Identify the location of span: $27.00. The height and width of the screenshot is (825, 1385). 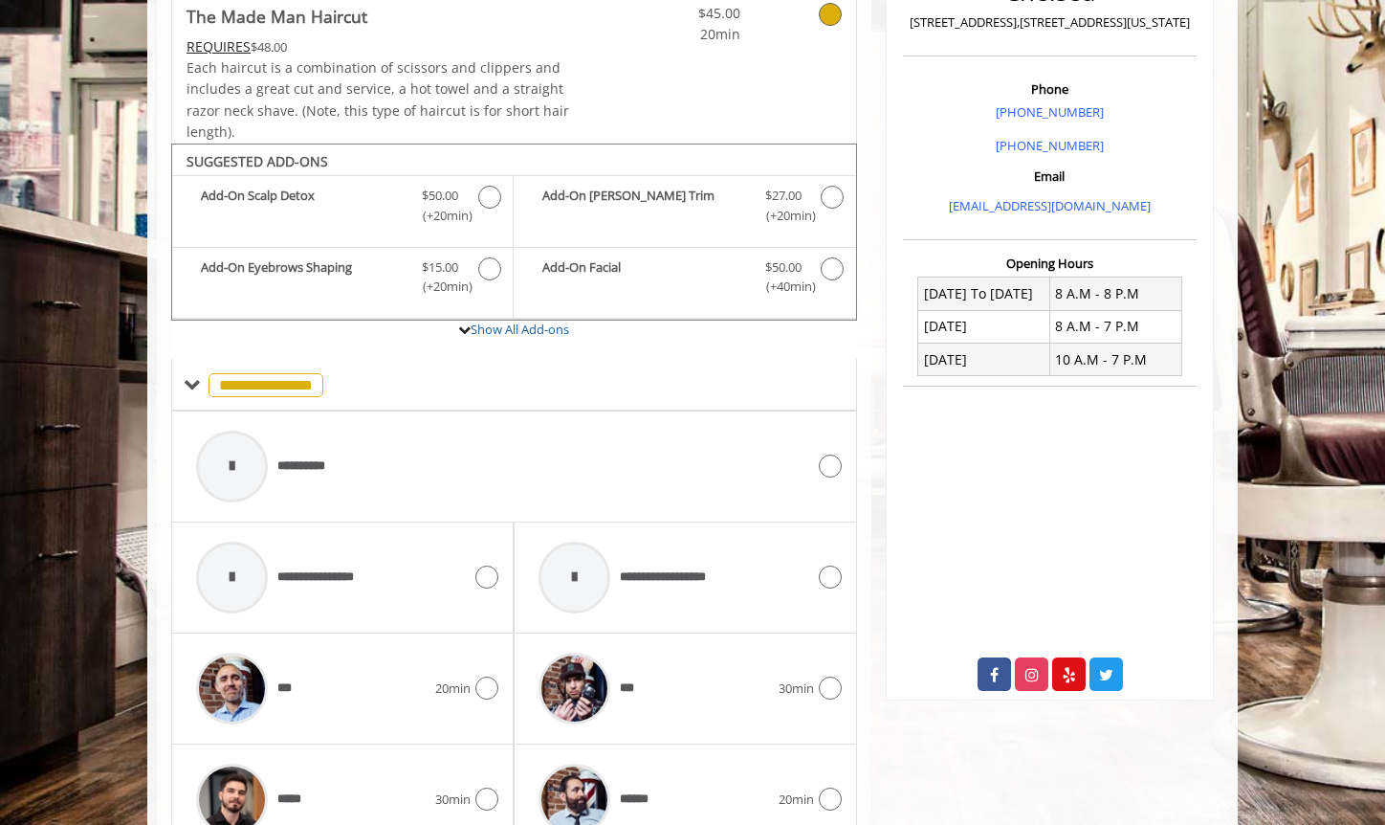
(783, 195).